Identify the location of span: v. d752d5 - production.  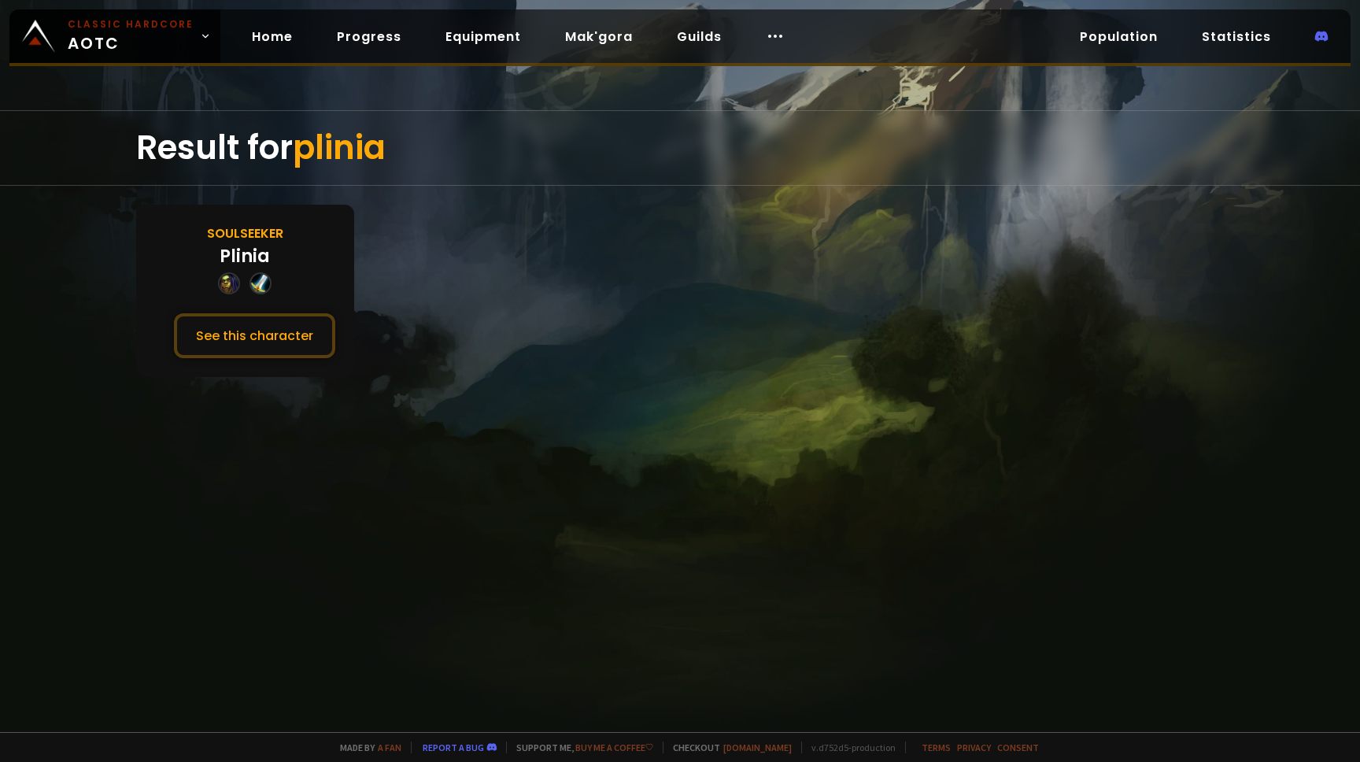
(848, 747).